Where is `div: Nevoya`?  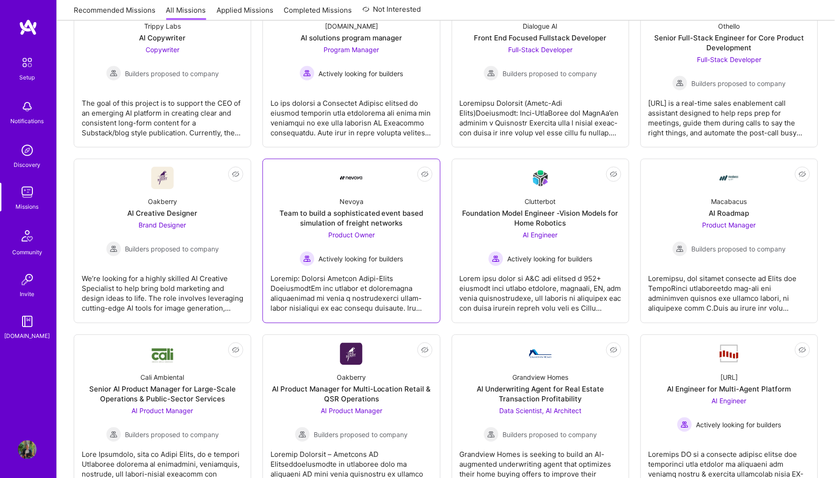
div: Nevoya is located at coordinates (351, 202).